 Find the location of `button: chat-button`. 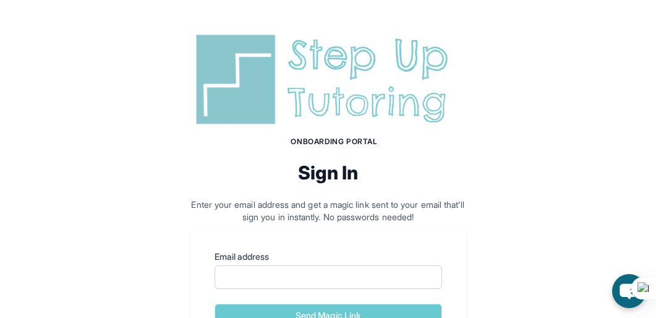

button: chat-button is located at coordinates (629, 291).